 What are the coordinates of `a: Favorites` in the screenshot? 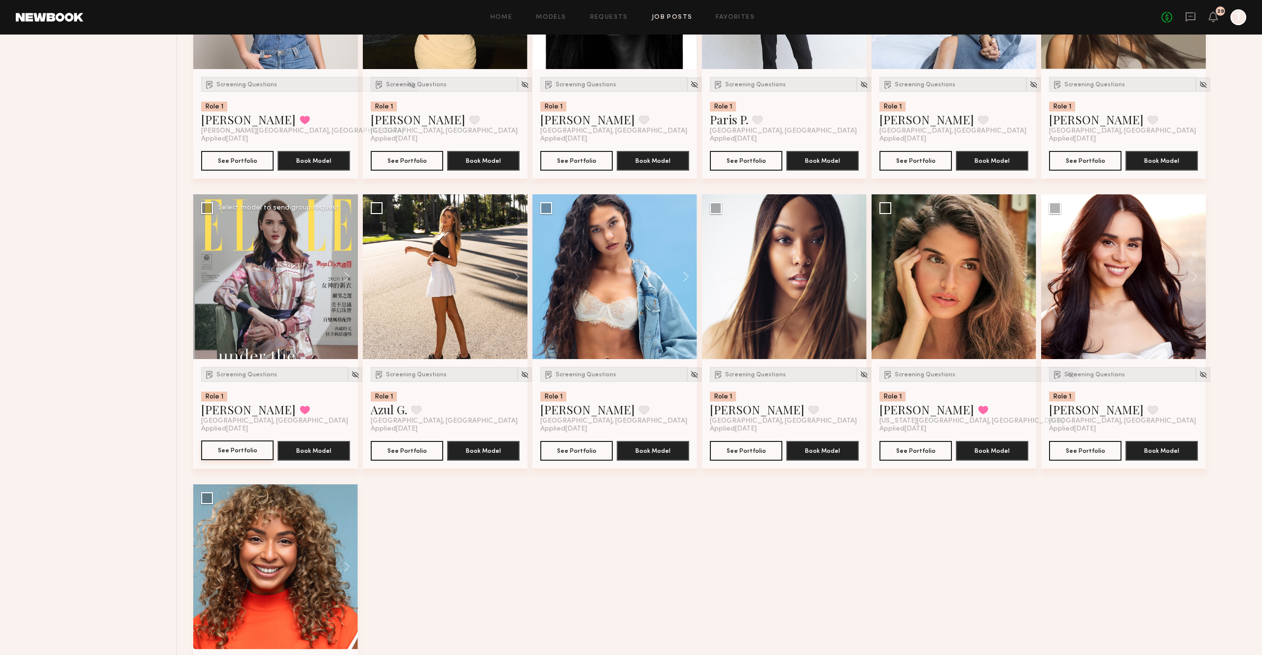 It's located at (735, 17).